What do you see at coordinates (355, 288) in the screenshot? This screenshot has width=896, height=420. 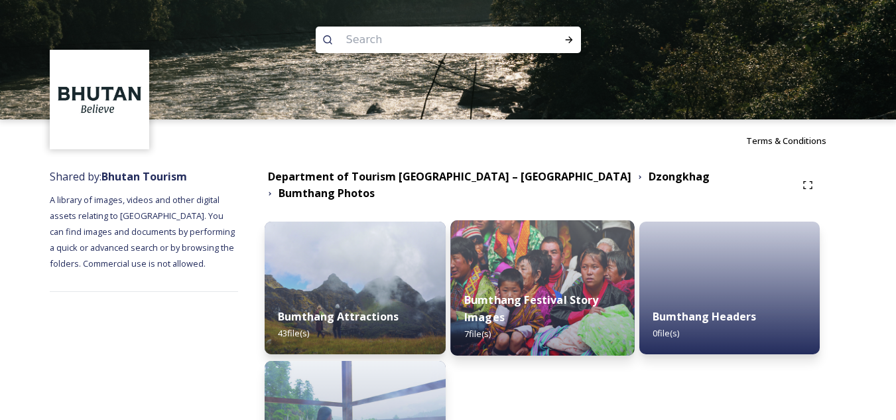 I see `img: Bumthang%2520trekking%2520header.jpg` at bounding box center [355, 288].